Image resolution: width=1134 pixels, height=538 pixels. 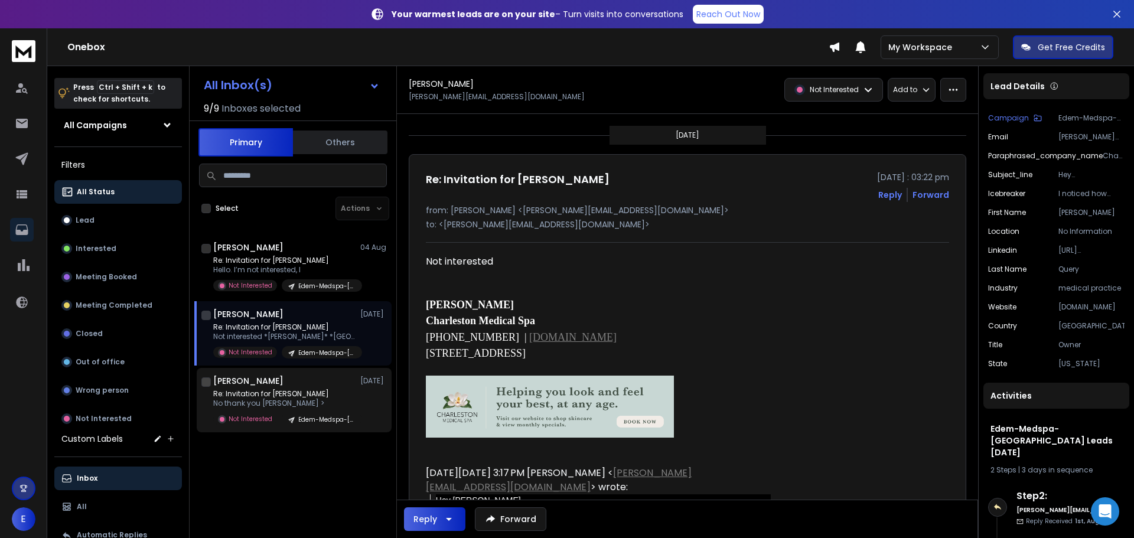 What do you see at coordinates (118, 305) in the screenshot?
I see `button: Meeting Completed` at bounding box center [118, 305].